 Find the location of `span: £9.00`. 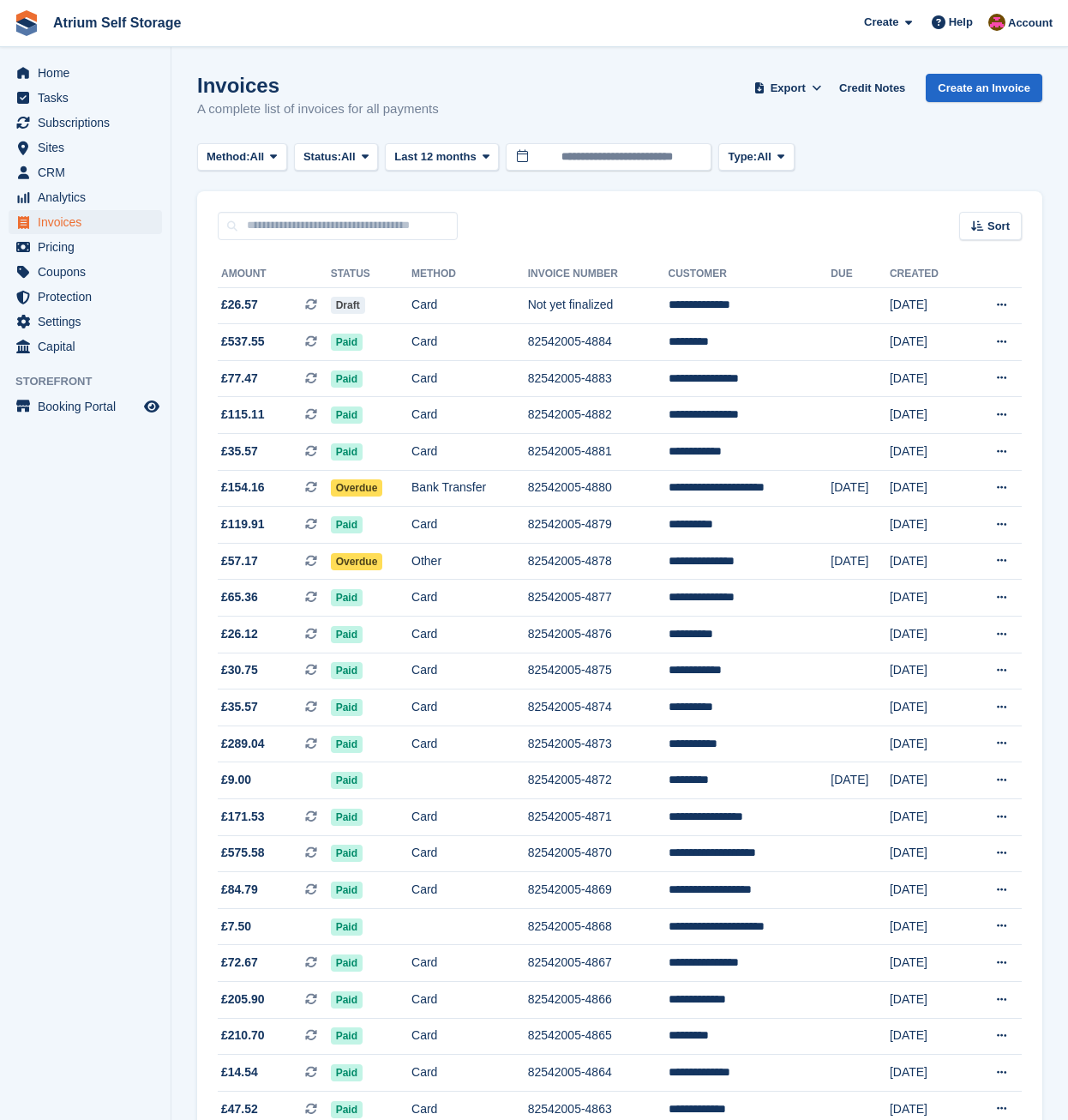

span: £9.00 is located at coordinates (236, 780).